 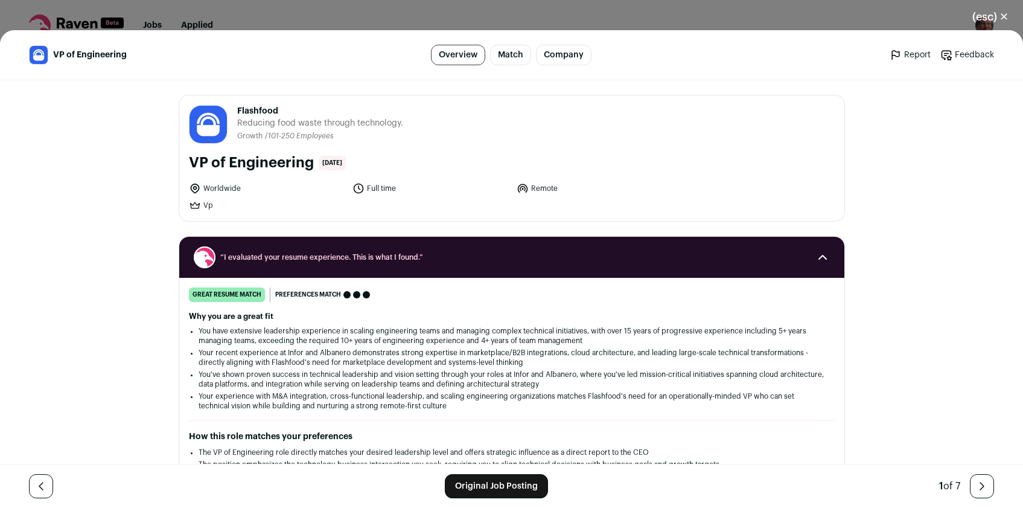 I want to click on h1: VP of Engineering, so click(x=251, y=163).